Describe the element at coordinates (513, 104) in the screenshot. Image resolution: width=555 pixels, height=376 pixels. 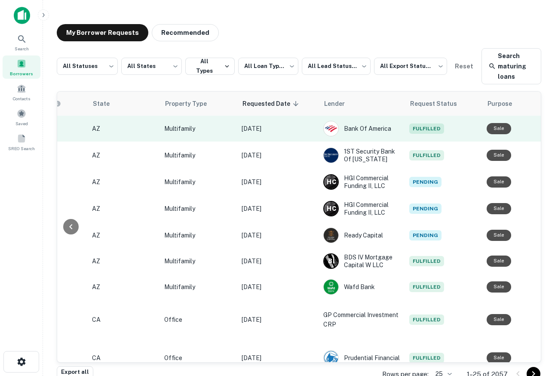
I see `th: Purpose` at that location.